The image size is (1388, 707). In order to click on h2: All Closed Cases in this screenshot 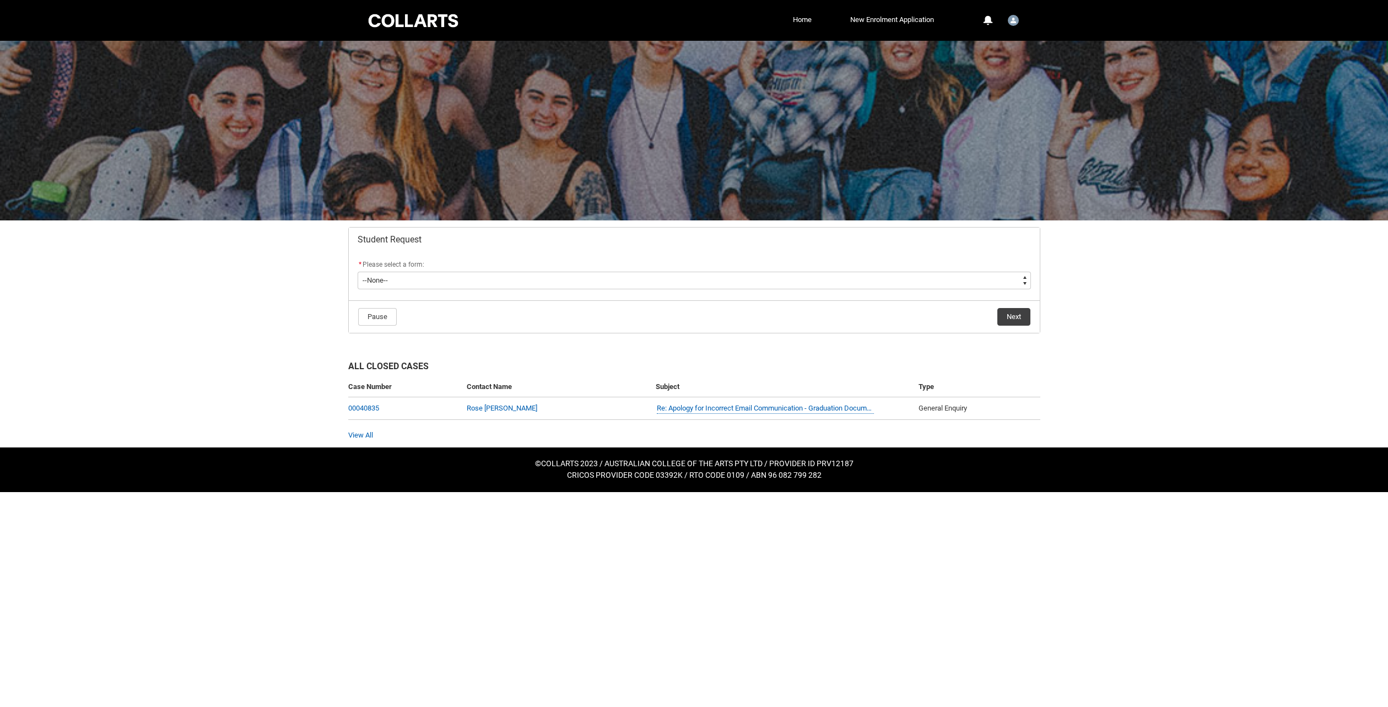, I will do `click(694, 368)`.